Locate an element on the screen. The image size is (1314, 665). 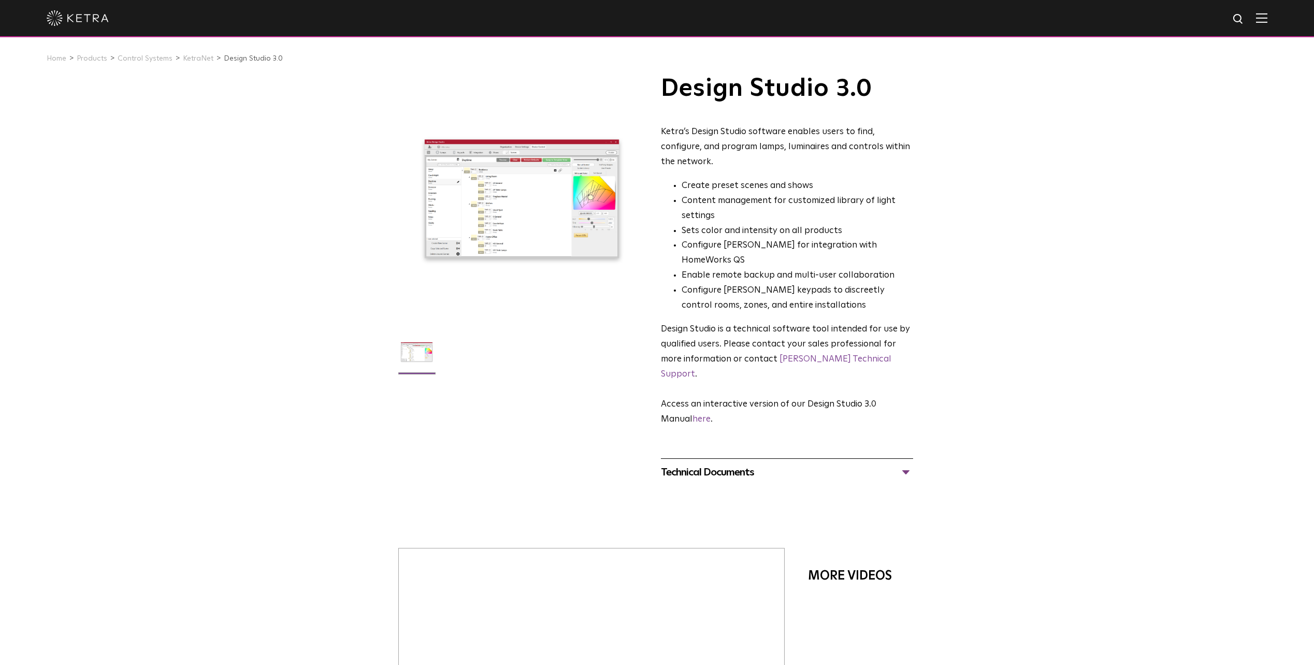
a: Home is located at coordinates (56, 59).